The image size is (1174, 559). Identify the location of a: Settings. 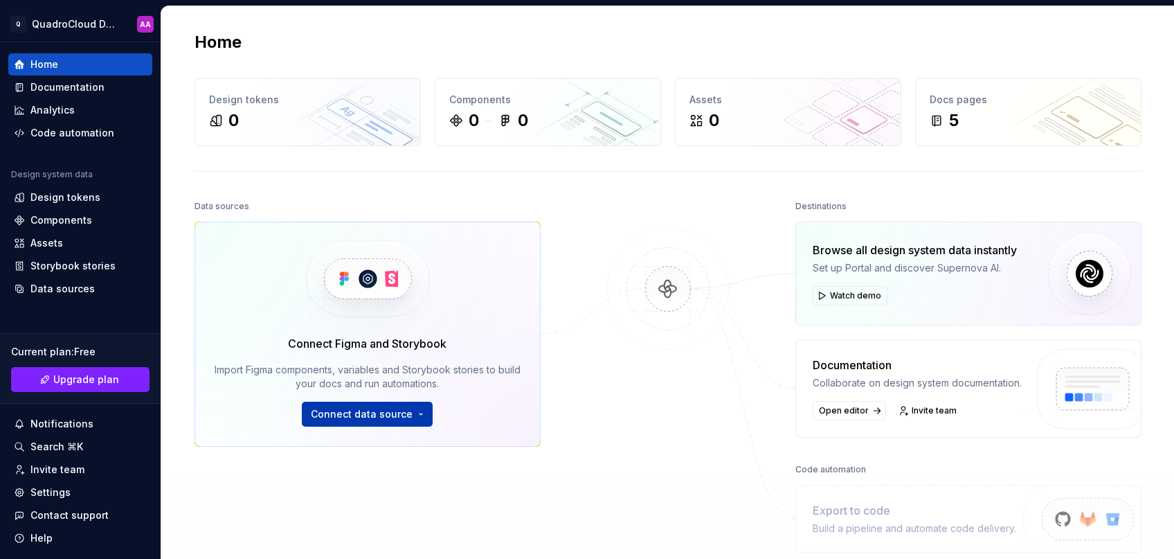
(80, 492).